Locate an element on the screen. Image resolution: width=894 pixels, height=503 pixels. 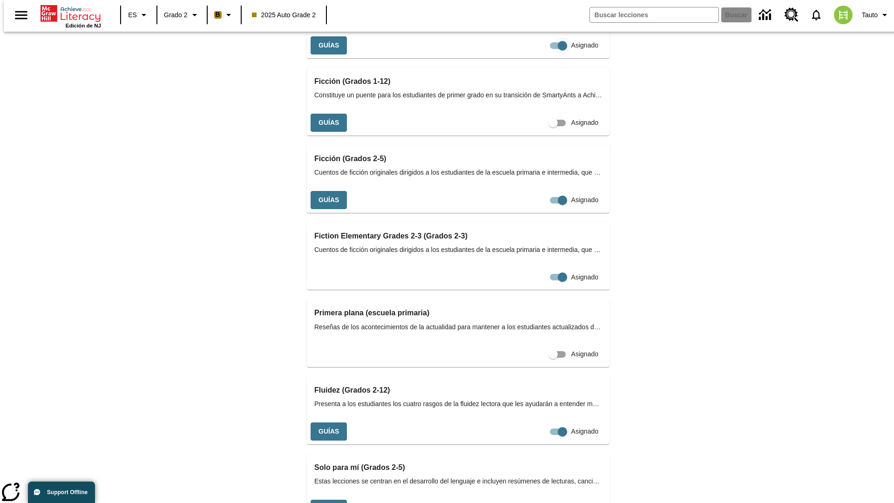
button: Grado: Grado 2, Elige un grado is located at coordinates (182, 15).